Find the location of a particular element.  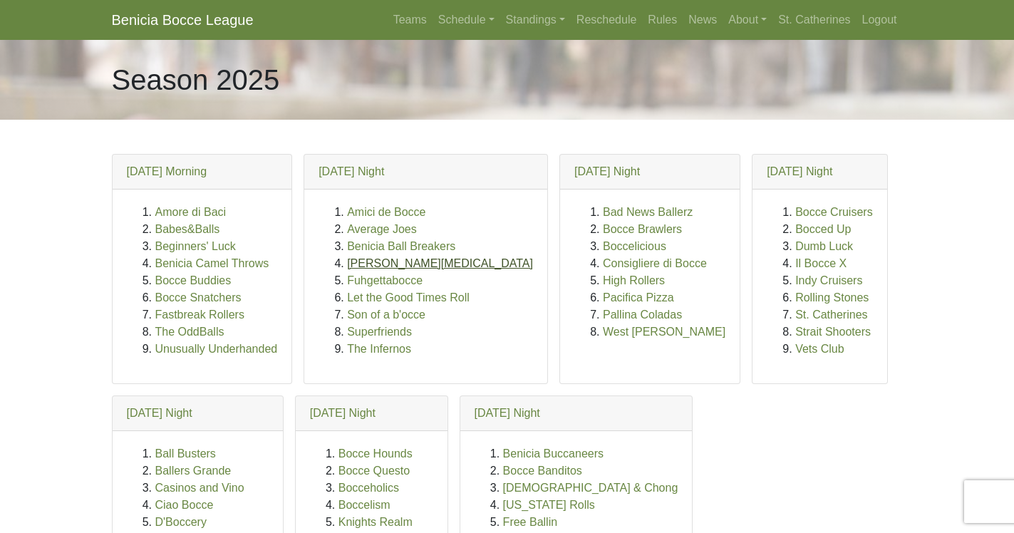

a: Benicia Camel Throws is located at coordinates (212, 263).